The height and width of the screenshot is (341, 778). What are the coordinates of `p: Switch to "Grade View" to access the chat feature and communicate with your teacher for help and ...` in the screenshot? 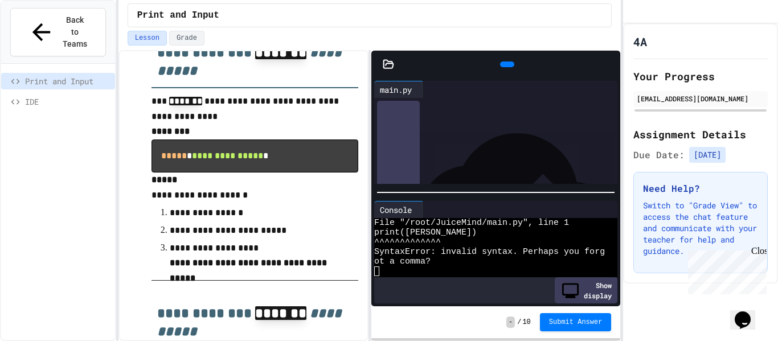 It's located at (700, 228).